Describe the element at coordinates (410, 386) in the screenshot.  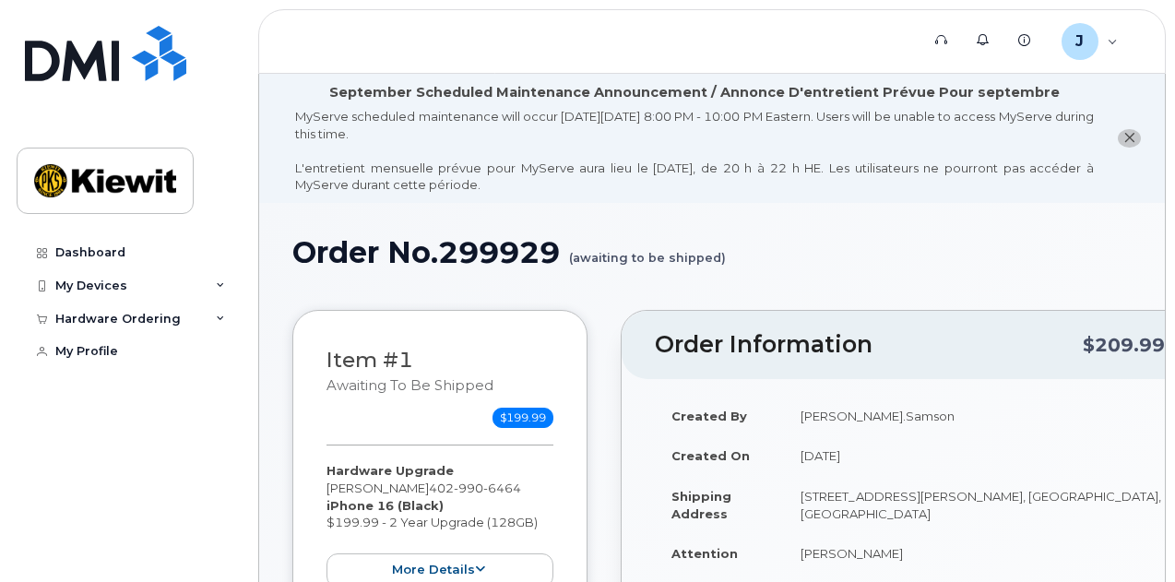
I see `small: awaiting to be shipped` at that location.